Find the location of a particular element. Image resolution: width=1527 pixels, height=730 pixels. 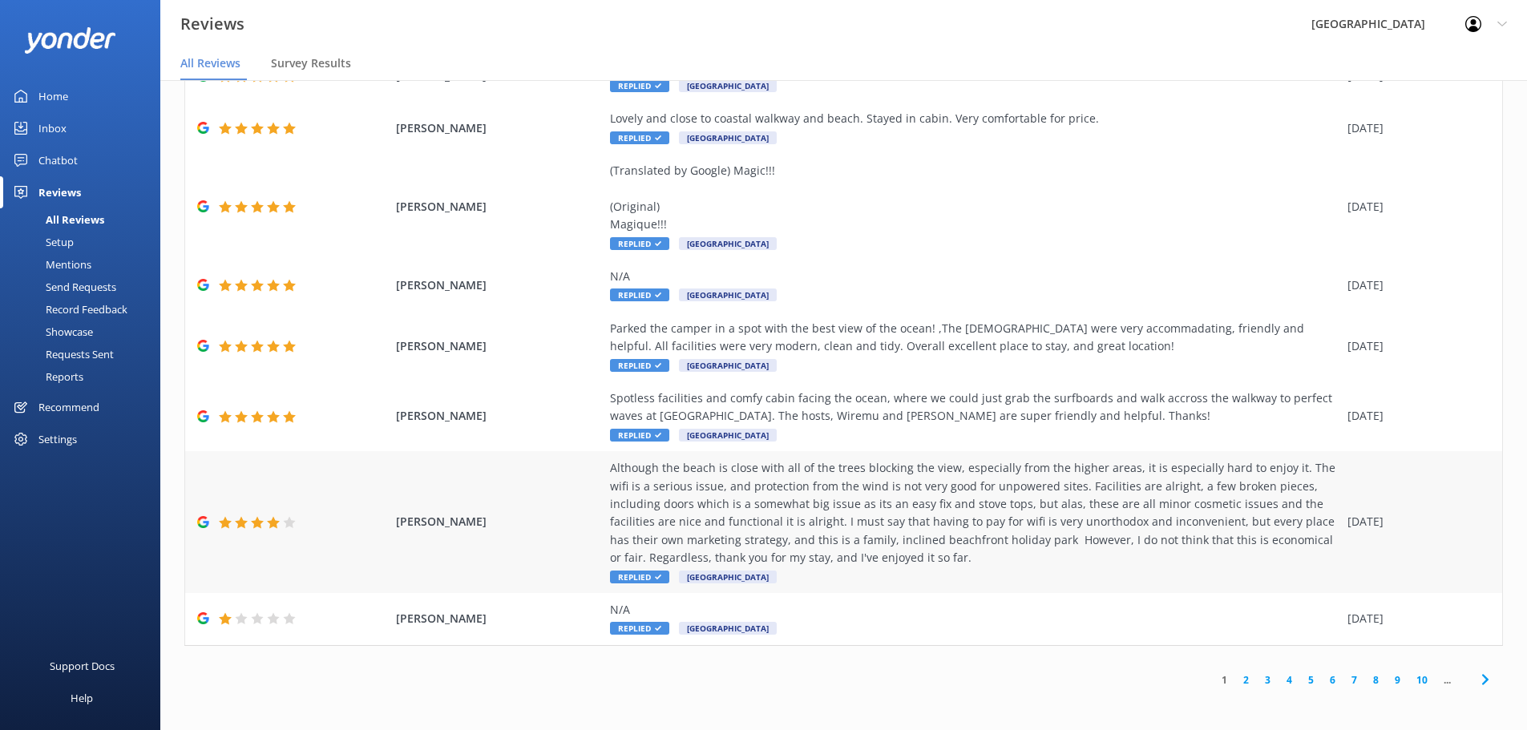

a: 3 is located at coordinates (1268, 680).